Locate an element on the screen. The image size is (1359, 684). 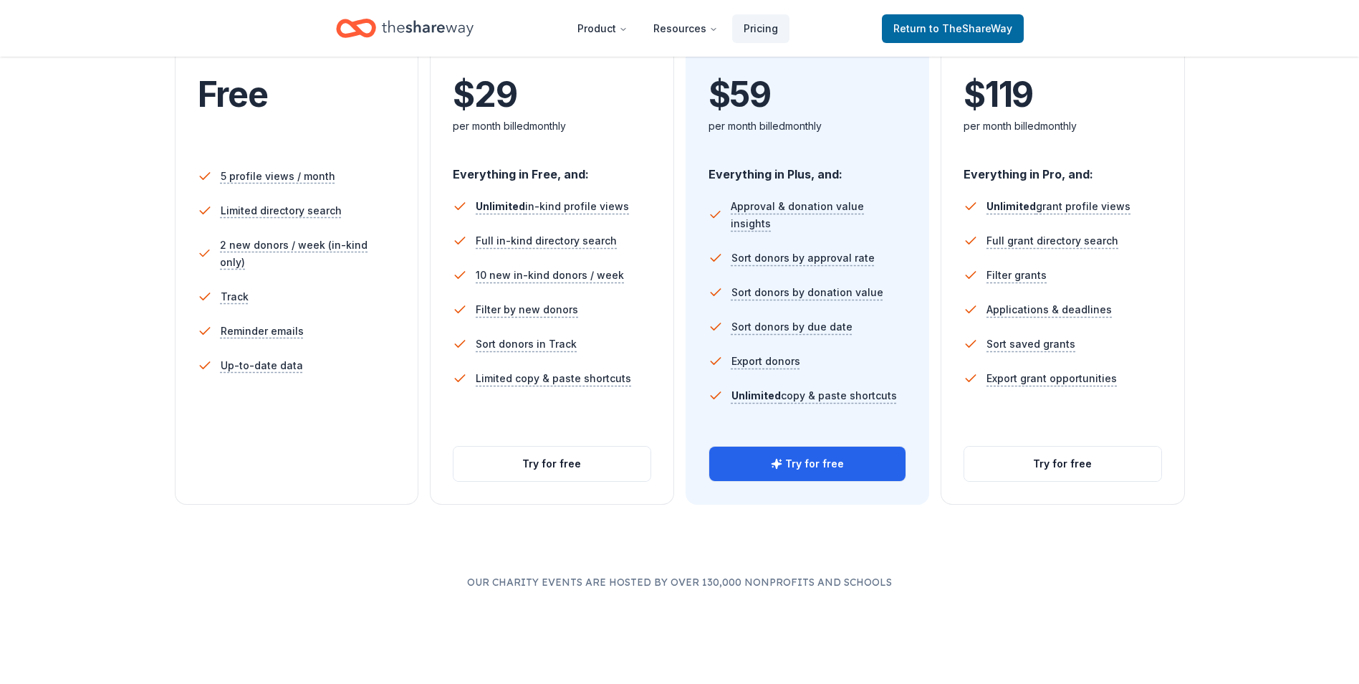
span: Applications & deadlines is located at coordinates (1049, 310).